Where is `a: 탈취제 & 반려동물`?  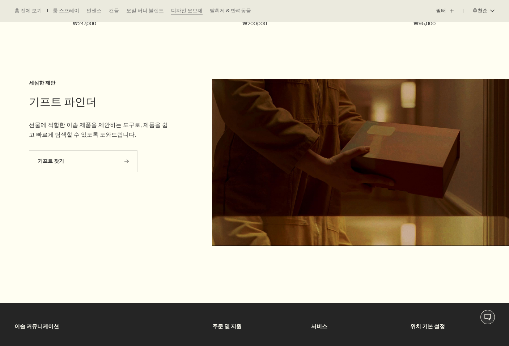 a: 탈취제 & 반려동물 is located at coordinates (230, 11).